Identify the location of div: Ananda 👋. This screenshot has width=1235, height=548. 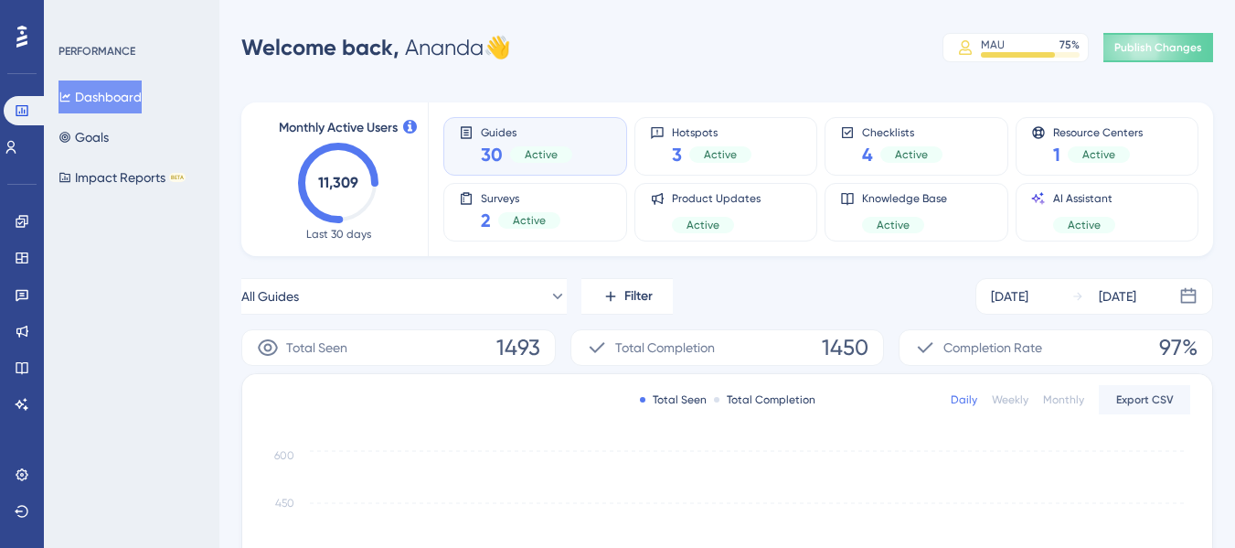
(376, 48).